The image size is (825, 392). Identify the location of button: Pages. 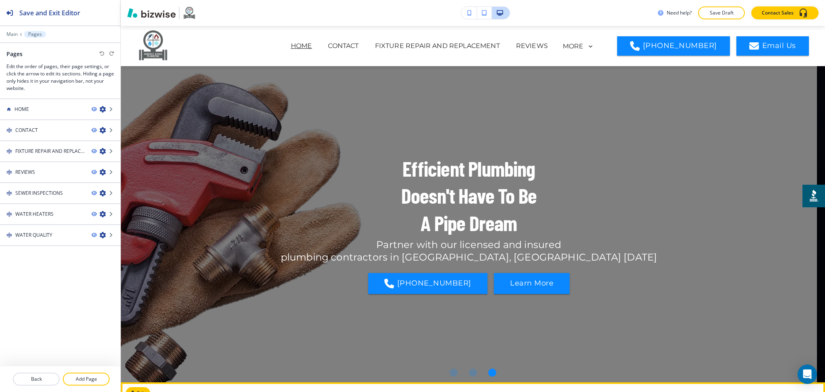
(35, 34).